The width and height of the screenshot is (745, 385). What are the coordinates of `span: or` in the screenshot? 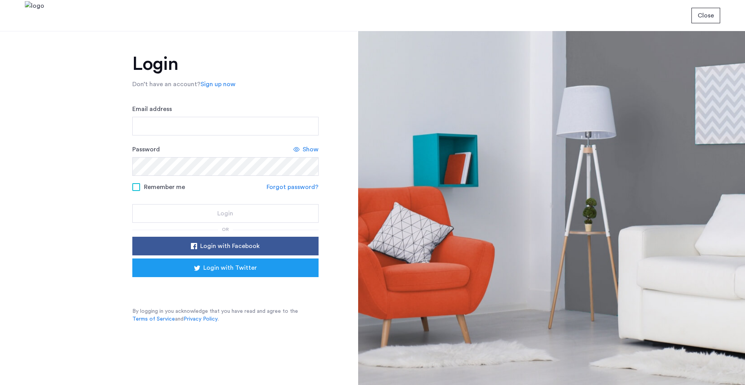 It's located at (225, 229).